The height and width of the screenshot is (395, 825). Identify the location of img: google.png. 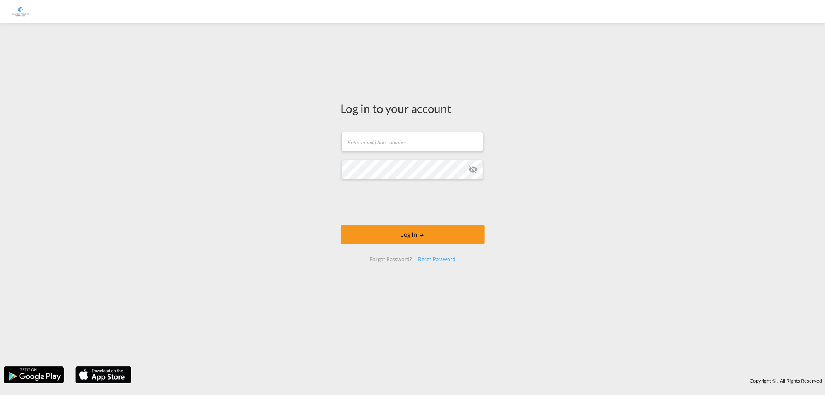
(34, 375).